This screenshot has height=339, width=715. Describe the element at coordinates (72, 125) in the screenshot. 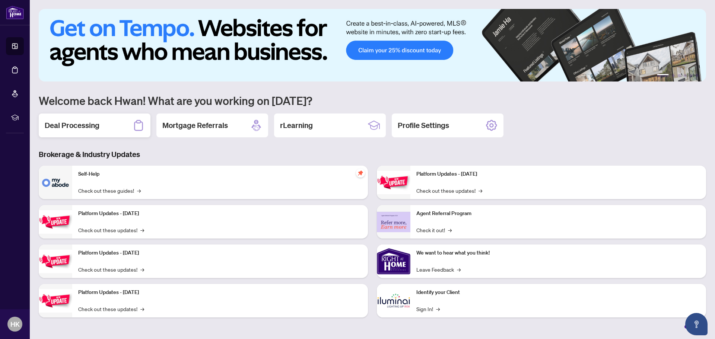

I see `h2: Deal Processing` at that location.